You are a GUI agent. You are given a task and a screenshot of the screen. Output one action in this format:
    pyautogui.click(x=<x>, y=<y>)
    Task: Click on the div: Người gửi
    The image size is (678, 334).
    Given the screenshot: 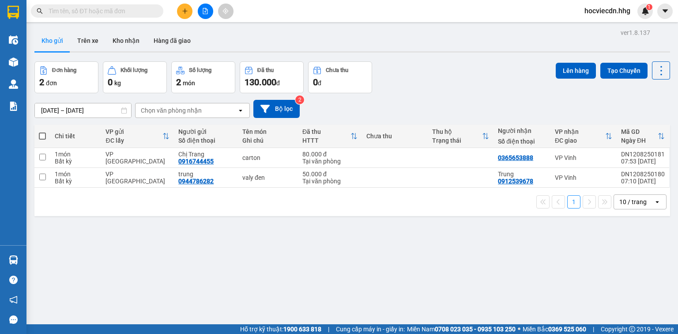 What is the action you would take?
    pyautogui.click(x=206, y=132)
    